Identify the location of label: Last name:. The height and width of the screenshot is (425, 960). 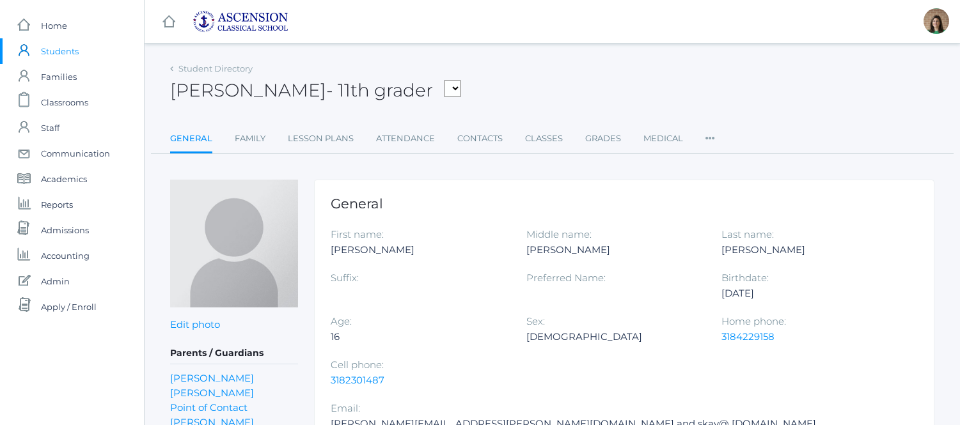
(748, 234).